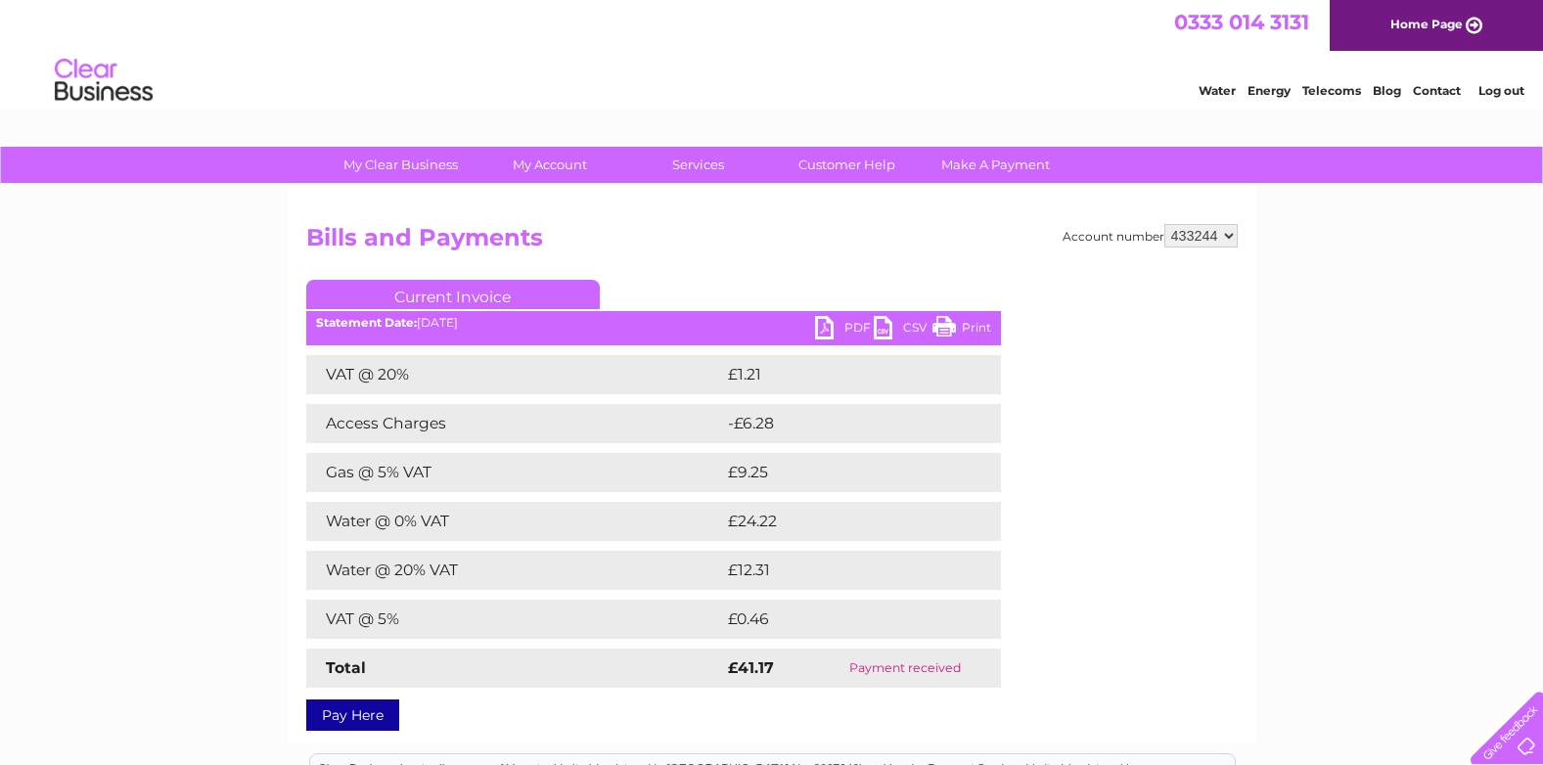 The width and height of the screenshot is (1543, 765). Describe the element at coordinates (1436, 90) in the screenshot. I see `a: Contact` at that location.